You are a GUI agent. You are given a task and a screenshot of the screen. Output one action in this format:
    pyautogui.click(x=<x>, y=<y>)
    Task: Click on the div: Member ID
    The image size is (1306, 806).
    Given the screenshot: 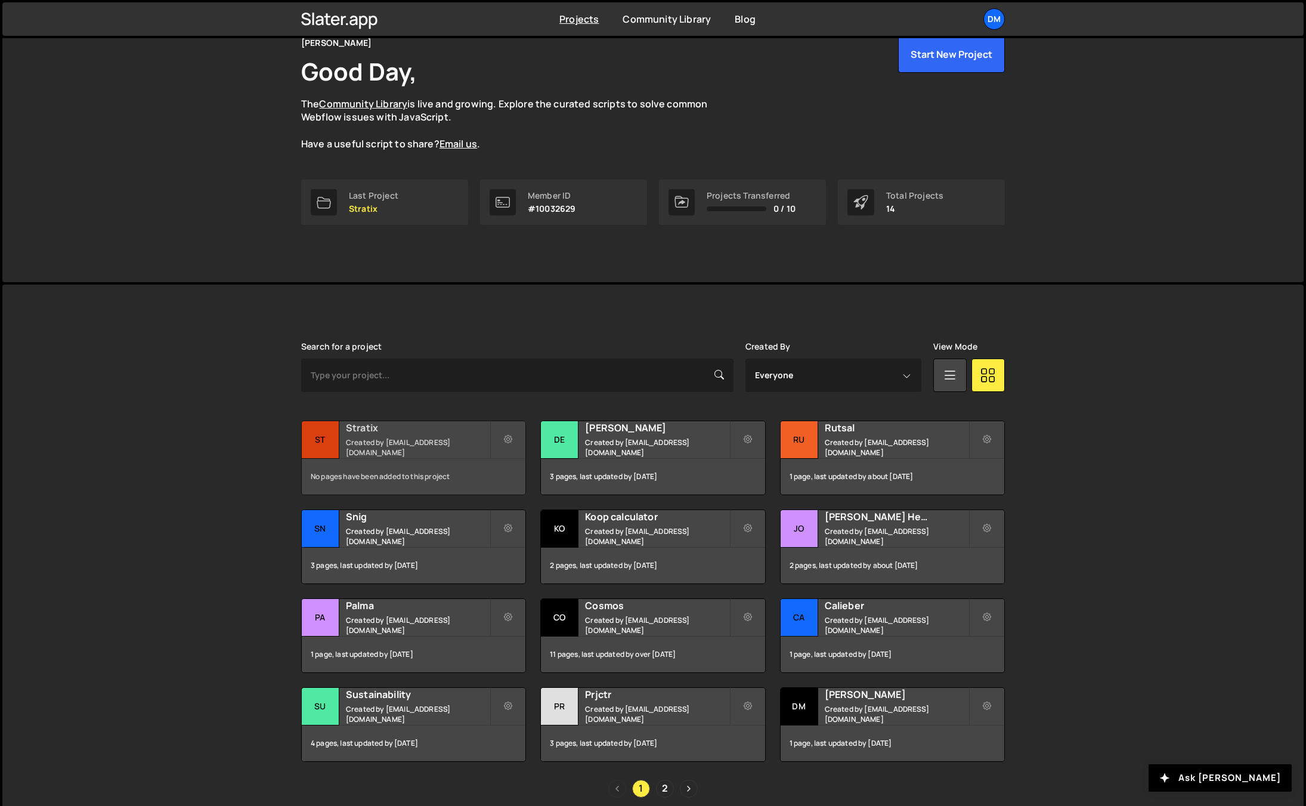 What is the action you would take?
    pyautogui.click(x=552, y=196)
    